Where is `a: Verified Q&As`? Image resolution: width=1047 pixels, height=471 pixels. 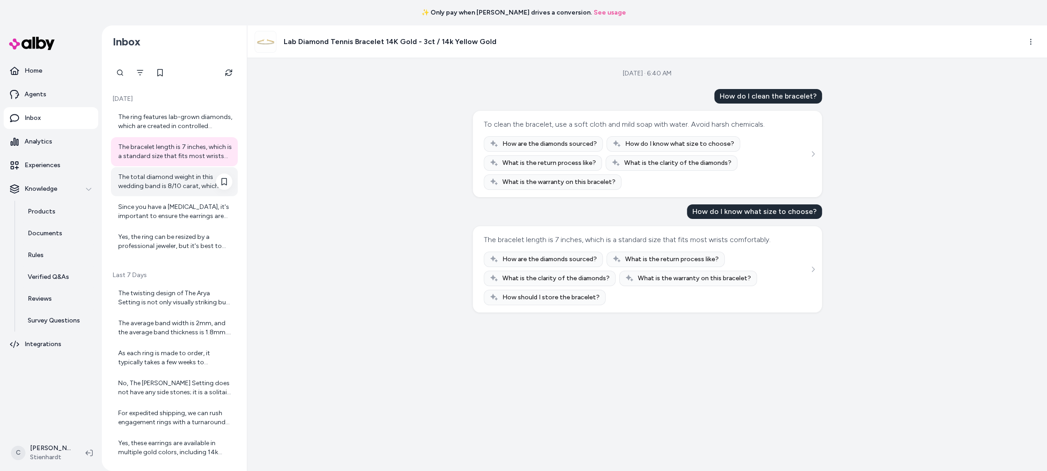 a: Verified Q&As is located at coordinates (58, 277).